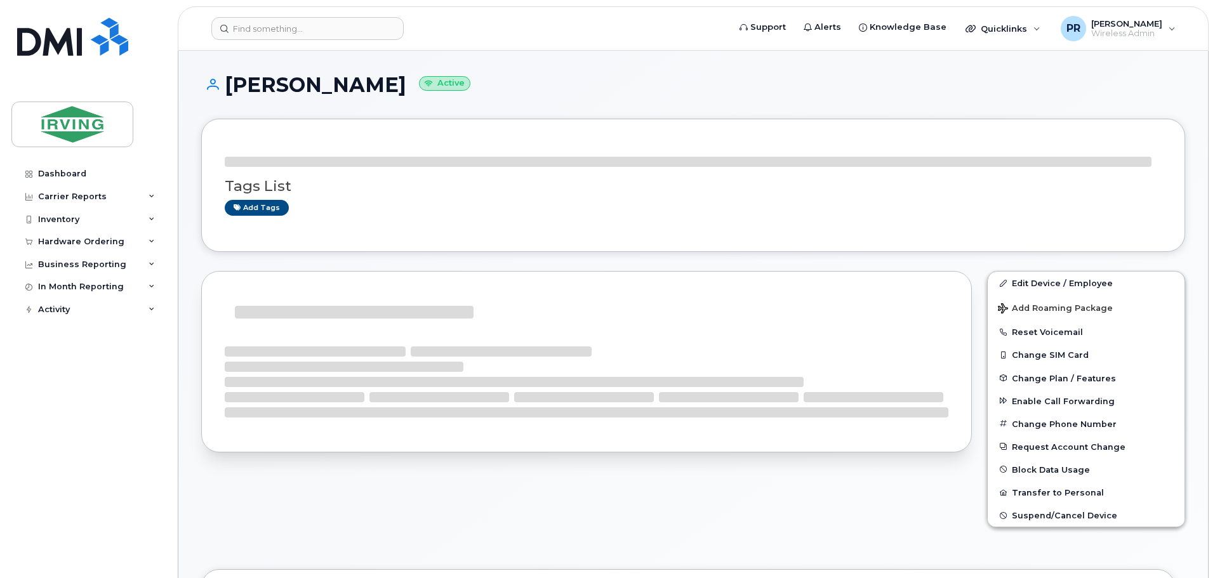  I want to click on button: Suspend/Cancel Device, so click(1086, 515).